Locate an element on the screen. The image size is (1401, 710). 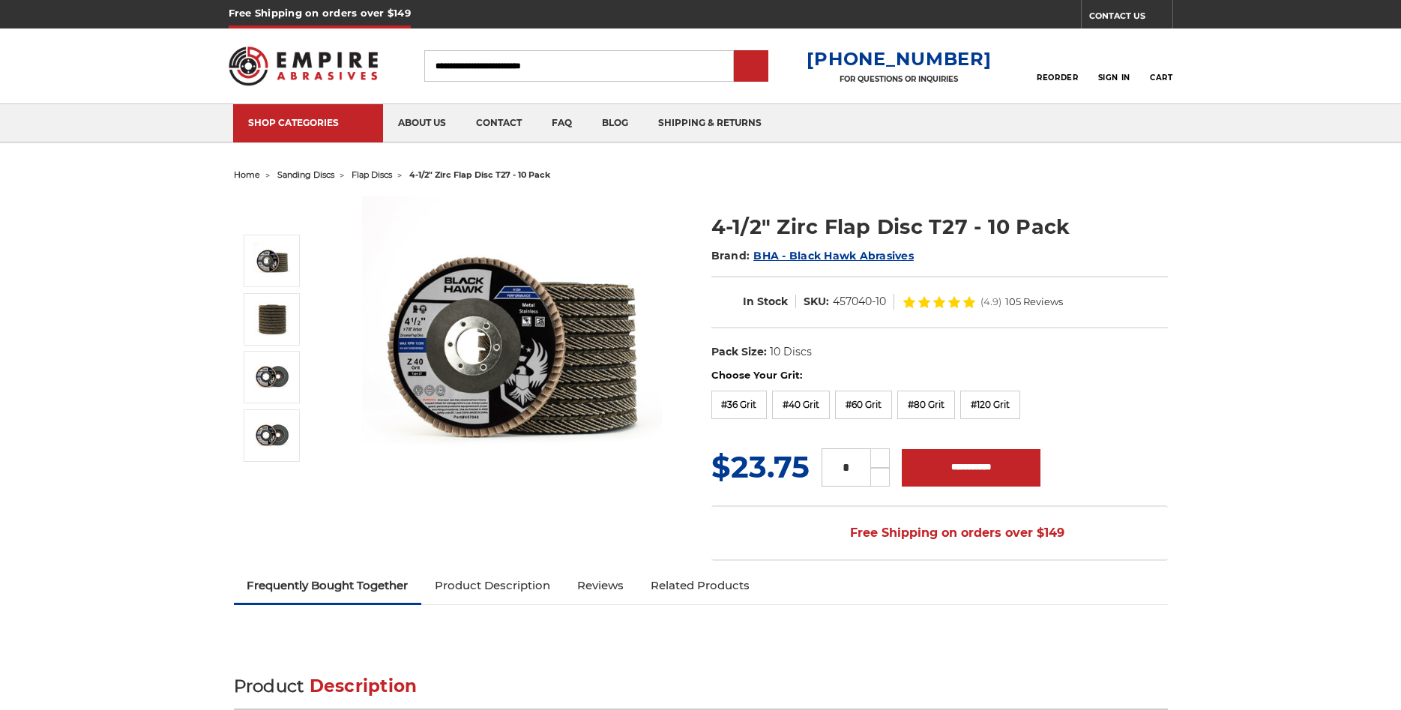
button: Next is located at coordinates (273, 480).